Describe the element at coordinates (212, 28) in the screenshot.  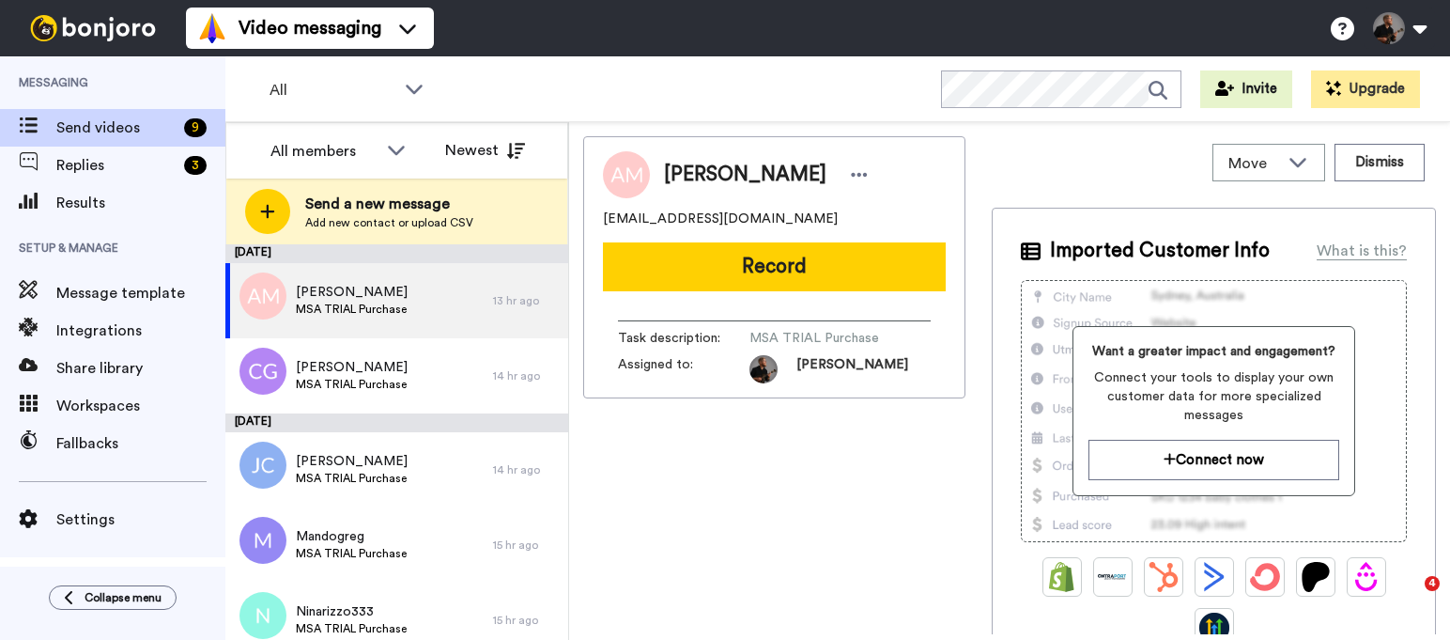
I see `img: vm-color.svg` at that location.